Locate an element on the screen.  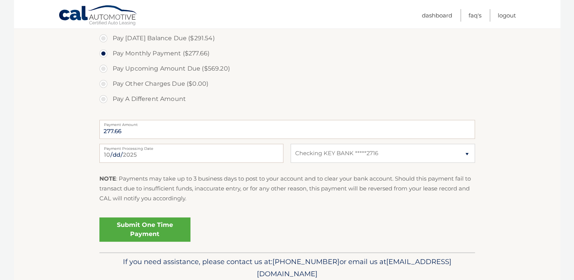
label: Payment Amount is located at coordinates (287, 123).